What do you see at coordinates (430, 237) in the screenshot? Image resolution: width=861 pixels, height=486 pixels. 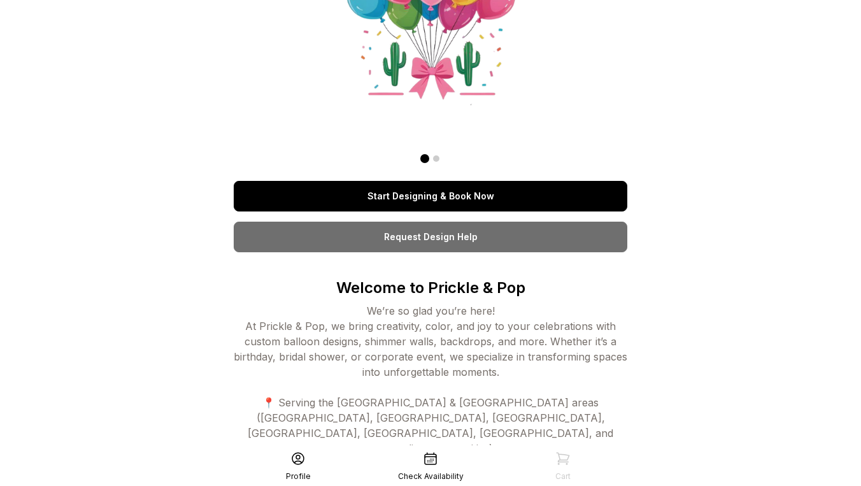 I see `a: Request Design Help` at bounding box center [430, 237].